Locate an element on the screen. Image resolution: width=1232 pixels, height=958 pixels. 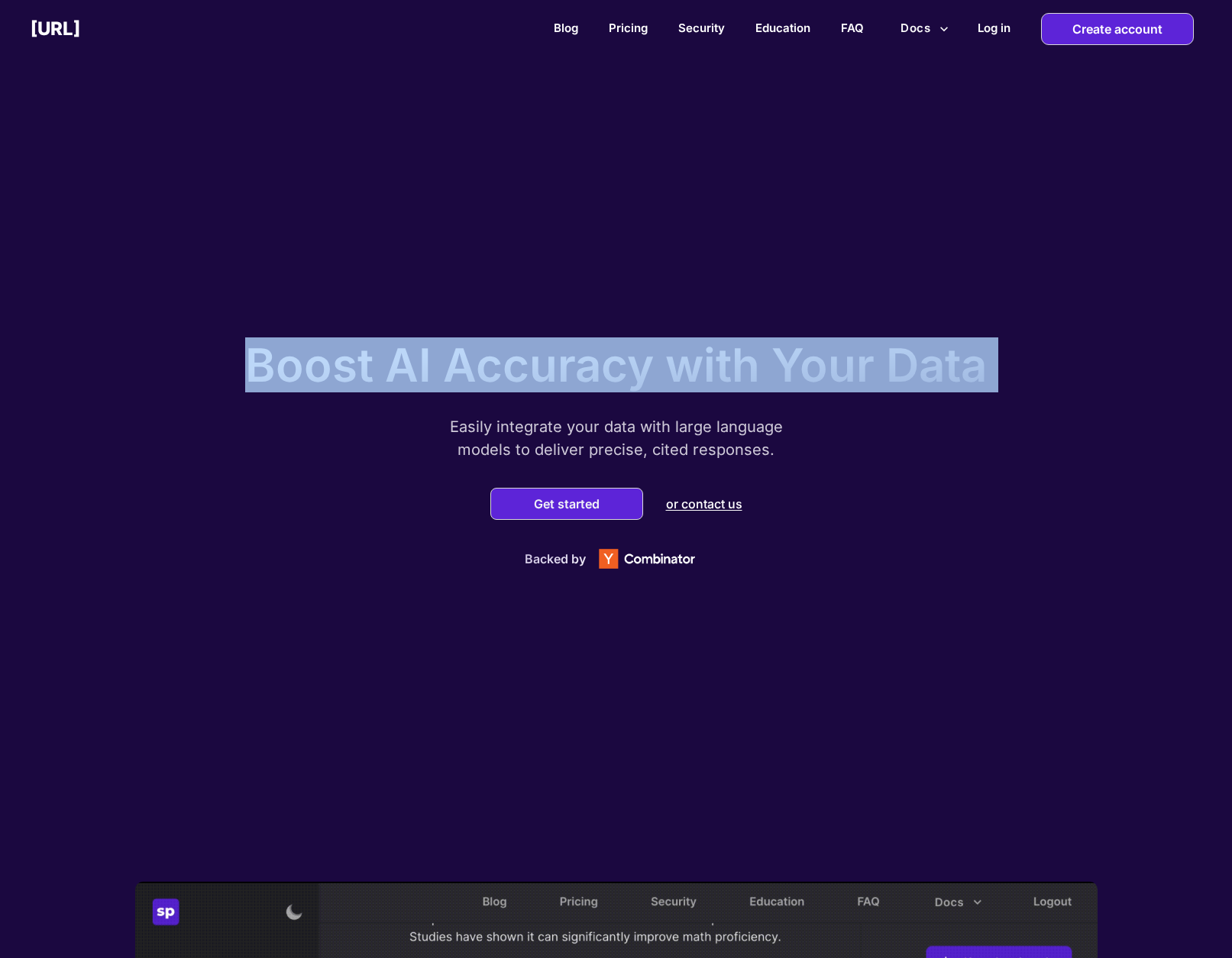
h2: Log in is located at coordinates (993, 27).